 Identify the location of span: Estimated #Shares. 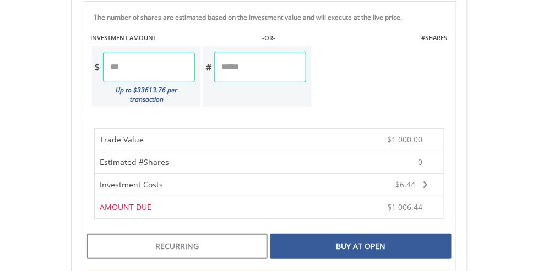
(135, 162).